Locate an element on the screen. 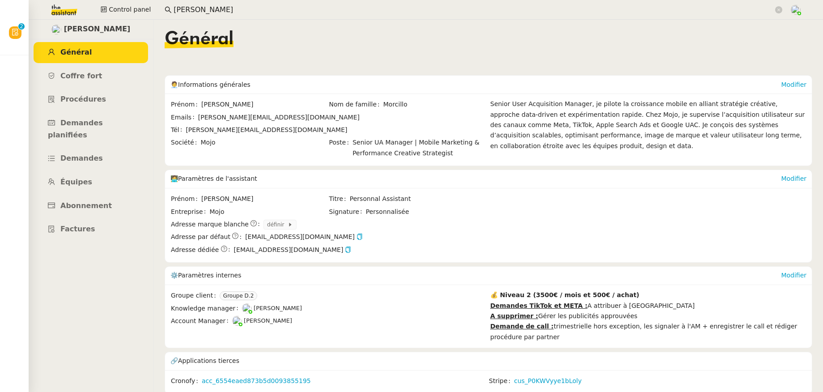  span: Signature is located at coordinates (348, 212).